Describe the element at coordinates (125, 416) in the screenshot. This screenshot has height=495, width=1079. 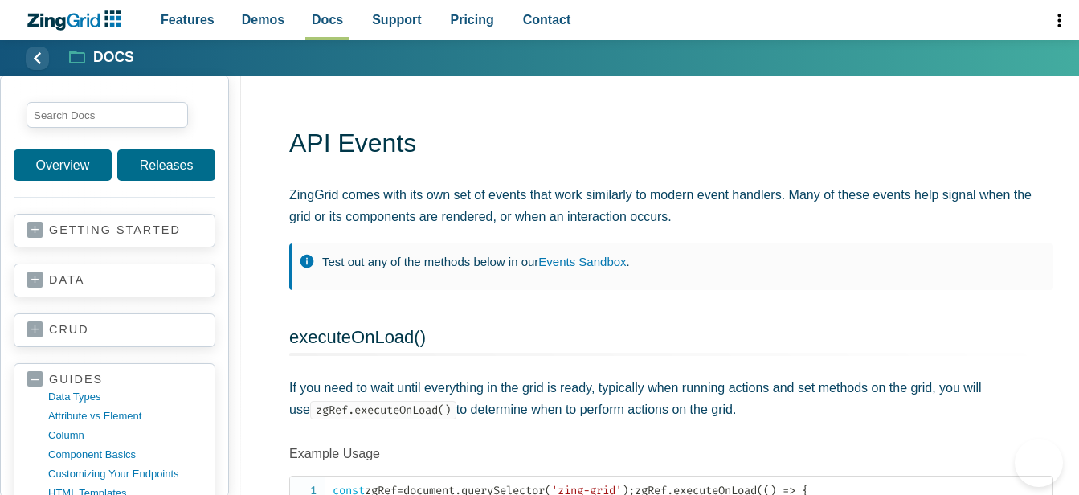
I see `a: Attribute vs Element` at that location.